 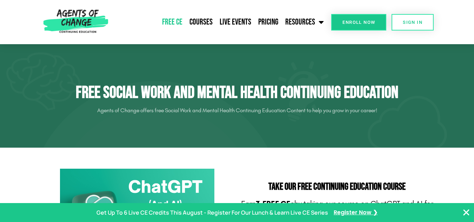 I want to click on span: Register Now ❯, so click(x=355, y=213).